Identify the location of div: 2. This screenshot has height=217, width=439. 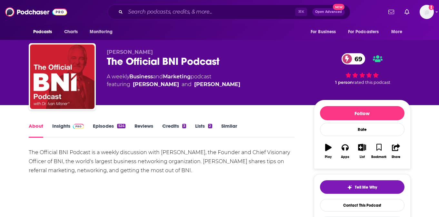
(210, 126).